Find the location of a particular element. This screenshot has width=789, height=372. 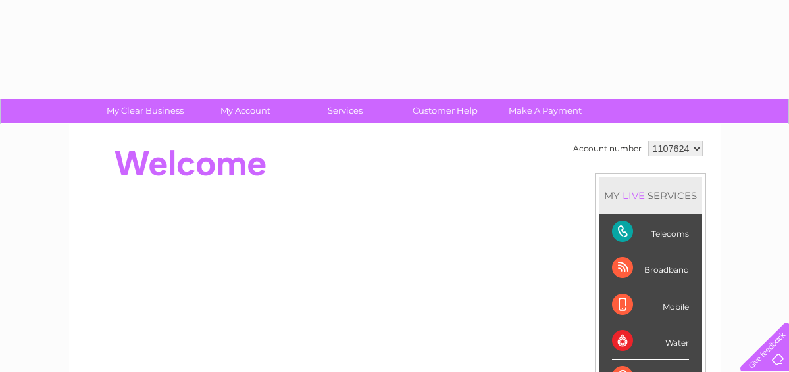

a: Services is located at coordinates (345, 110).